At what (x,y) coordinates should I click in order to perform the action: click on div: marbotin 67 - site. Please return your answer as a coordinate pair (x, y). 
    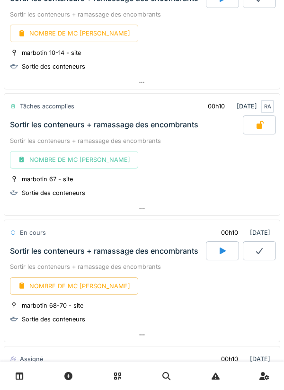
    Looking at the image, I should click on (47, 179).